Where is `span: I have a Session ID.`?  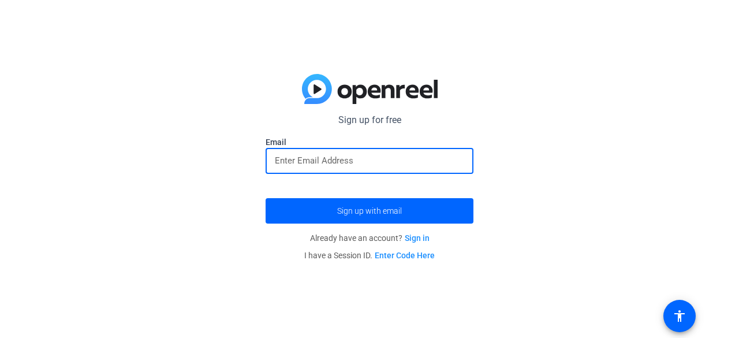 span: I have a Session ID. is located at coordinates (369, 255).